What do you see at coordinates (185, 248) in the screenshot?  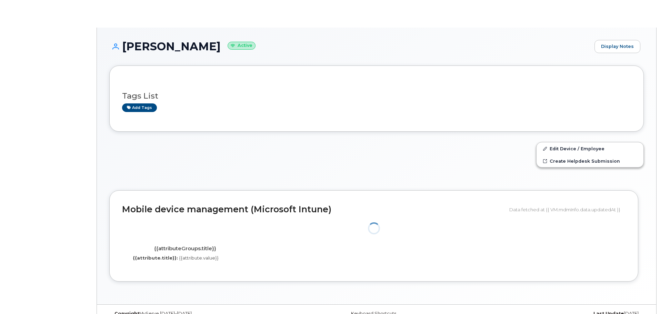 I see `h4: {{attributeGroups.title}}` at bounding box center [185, 248].